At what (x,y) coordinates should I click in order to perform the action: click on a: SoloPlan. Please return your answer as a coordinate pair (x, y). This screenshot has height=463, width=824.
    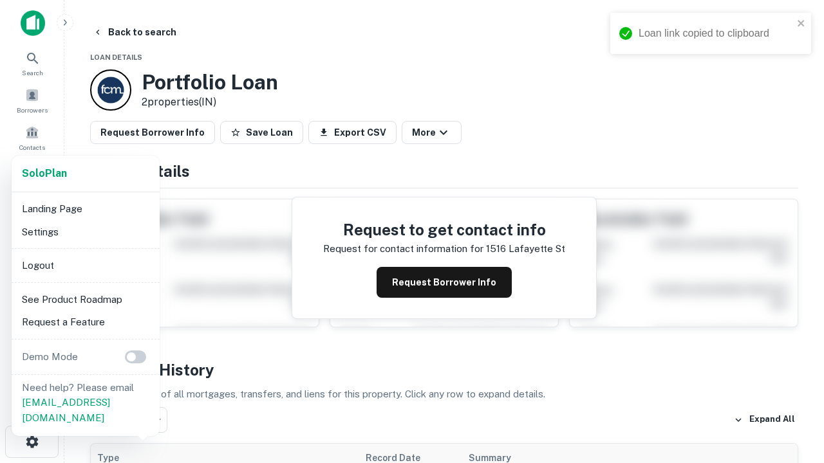
    Looking at the image, I should click on (44, 174).